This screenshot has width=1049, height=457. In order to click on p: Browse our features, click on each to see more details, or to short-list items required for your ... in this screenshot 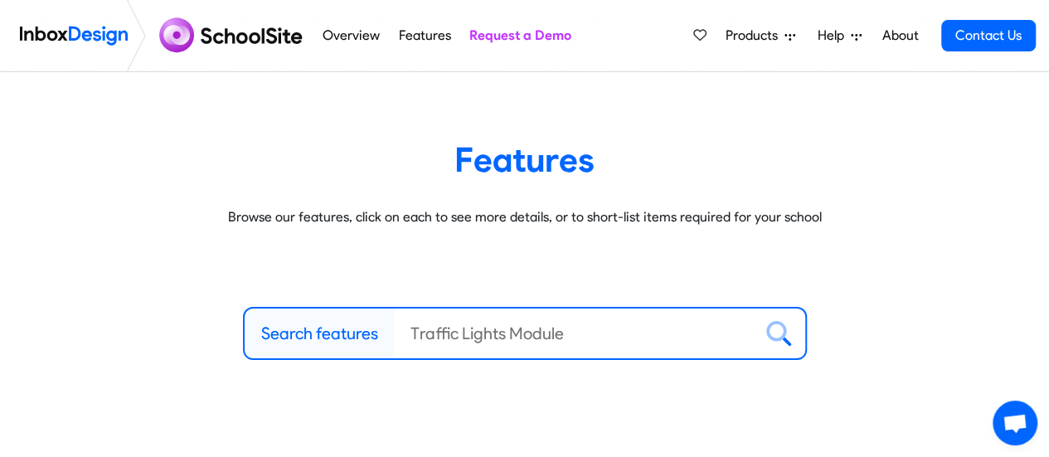, I will do `click(524, 217)`.